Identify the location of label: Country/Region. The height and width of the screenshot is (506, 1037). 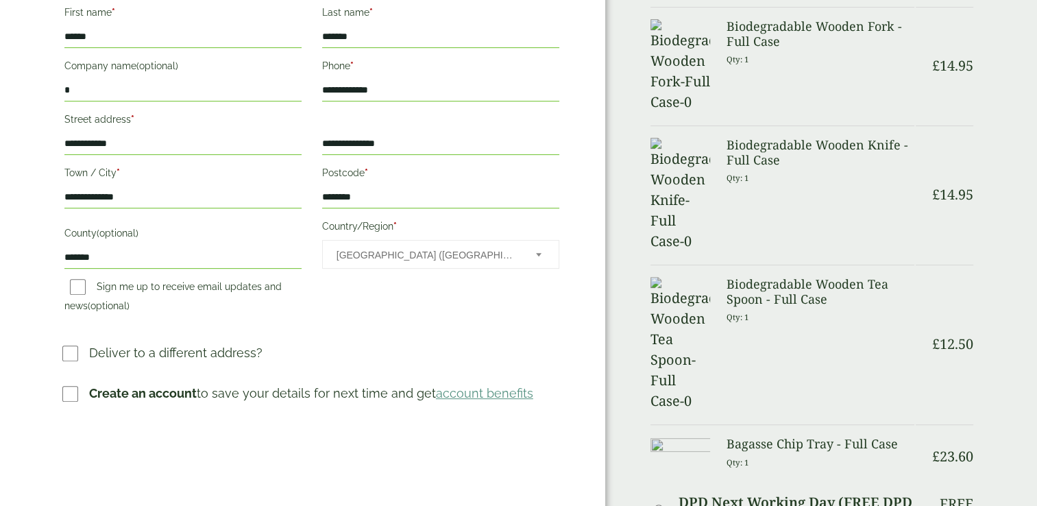
(441, 228).